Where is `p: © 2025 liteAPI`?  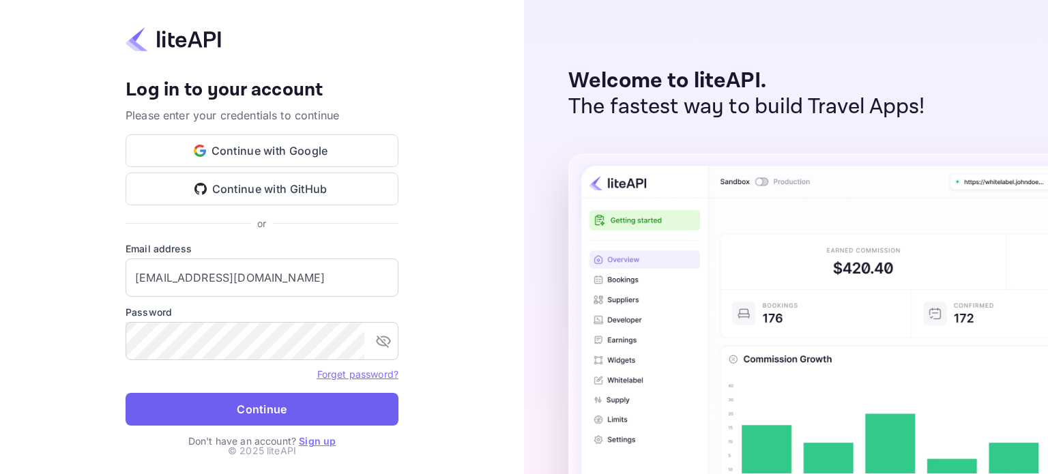 p: © 2025 liteAPI is located at coordinates (262, 450).